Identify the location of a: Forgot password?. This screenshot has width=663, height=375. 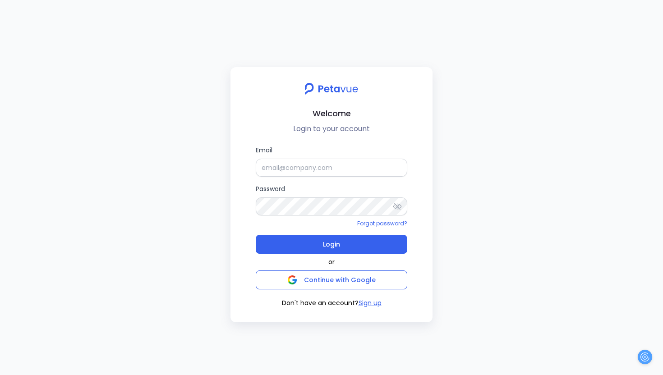
(382, 223).